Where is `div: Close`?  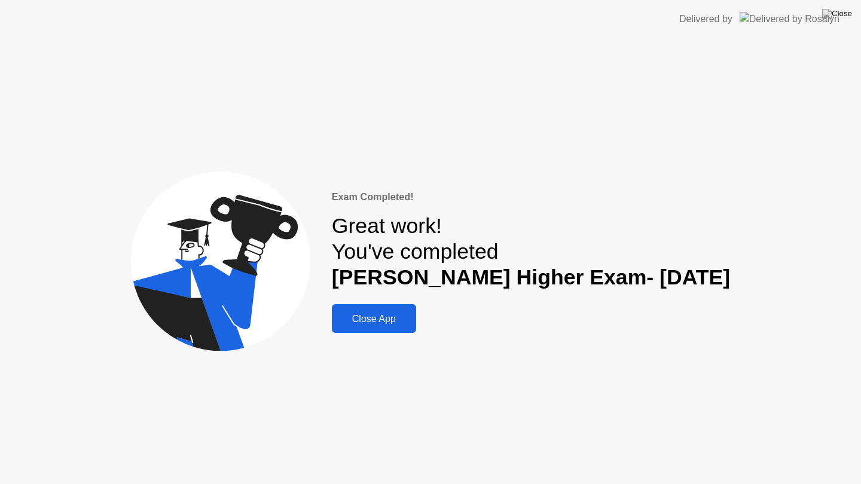 div: Close is located at coordinates (393, 16).